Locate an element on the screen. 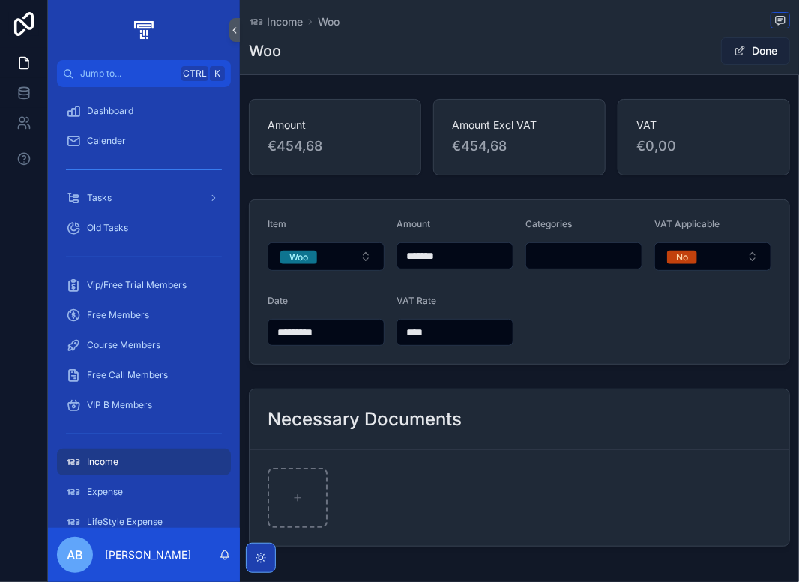 The image size is (799, 582). span: Woo is located at coordinates (328, 22).